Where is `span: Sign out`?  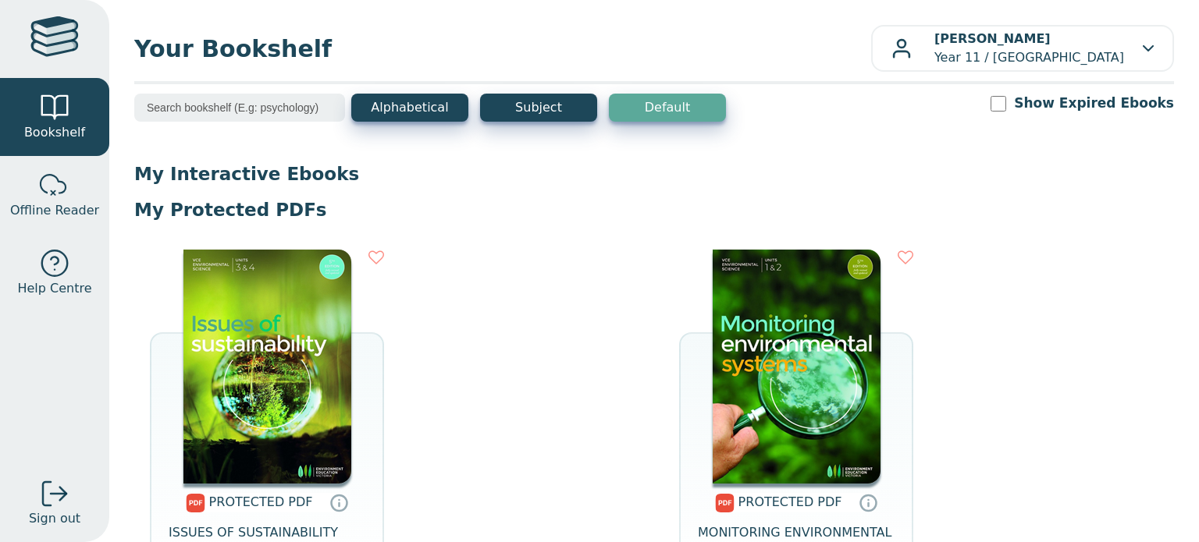 span: Sign out is located at coordinates (55, 519).